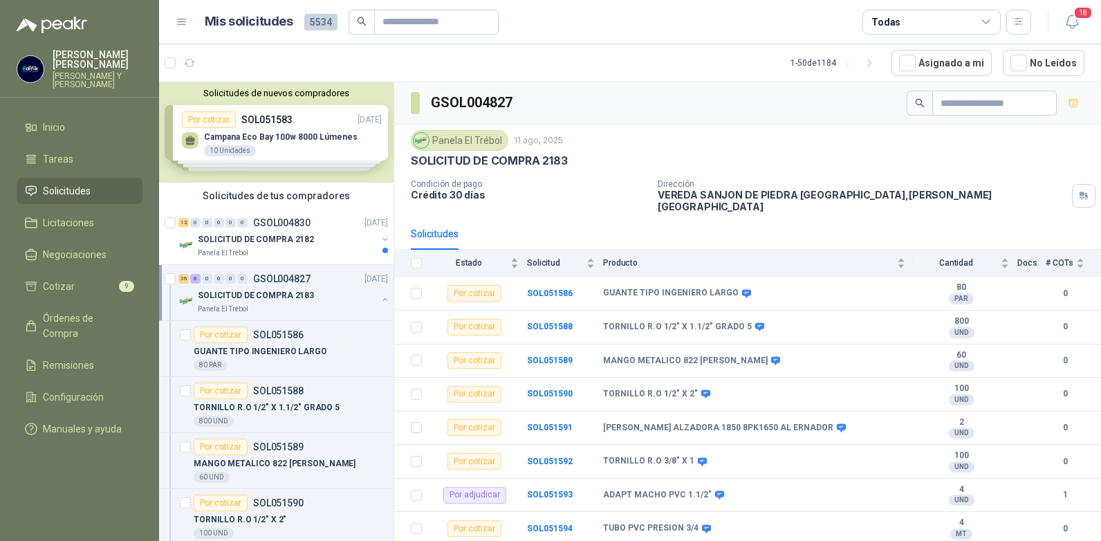 The height and width of the screenshot is (541, 1101). Describe the element at coordinates (961, 456) in the screenshot. I see `b: 100` at that location.